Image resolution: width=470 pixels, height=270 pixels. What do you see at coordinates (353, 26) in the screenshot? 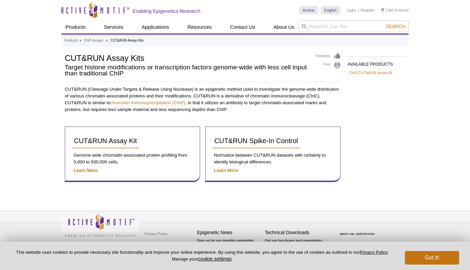
I see `input: Keyword, Cat. No.` at bounding box center [353, 26].